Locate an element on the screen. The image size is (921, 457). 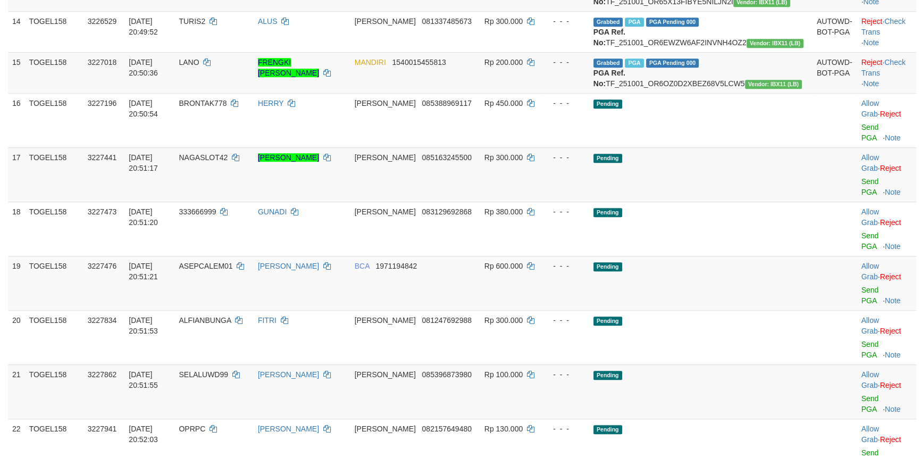
span: Rp 130.000 is located at coordinates (504, 429).